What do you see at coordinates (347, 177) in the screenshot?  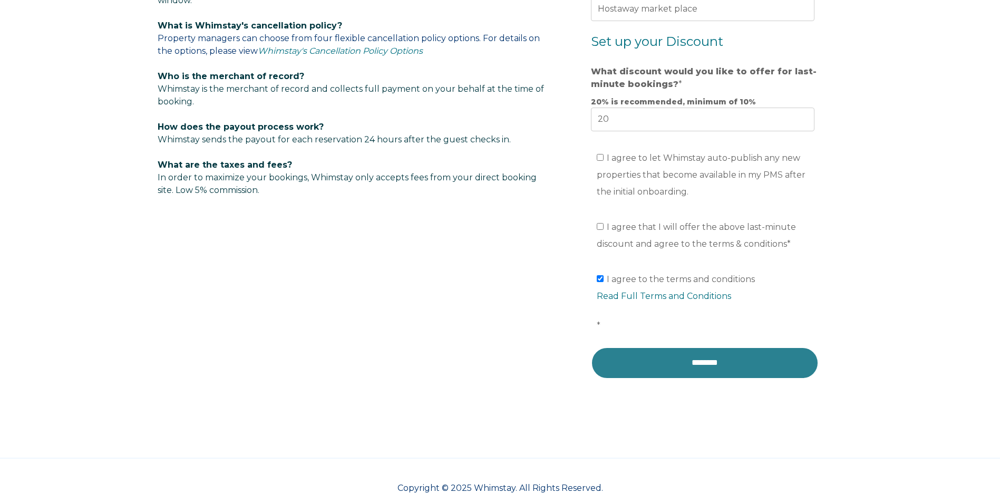 I see `span: In order to maximize your bookings, Whimstay only accepts fees from your direct booking site. Low...` at bounding box center [347, 177].